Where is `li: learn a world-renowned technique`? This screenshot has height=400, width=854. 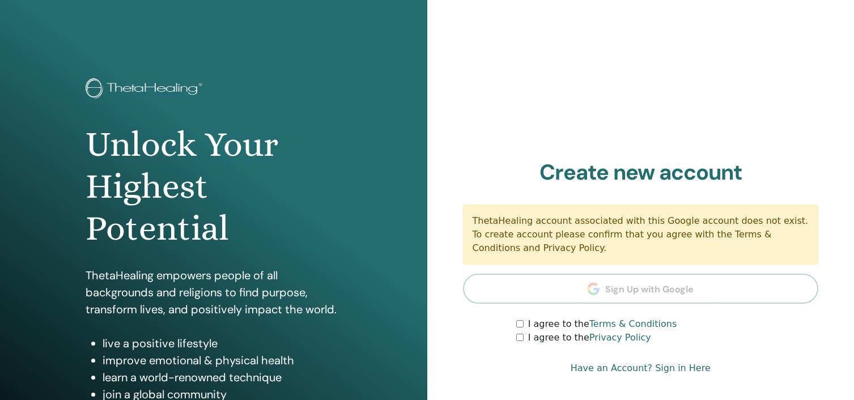 li: learn a world-renowned technique is located at coordinates (222, 377).